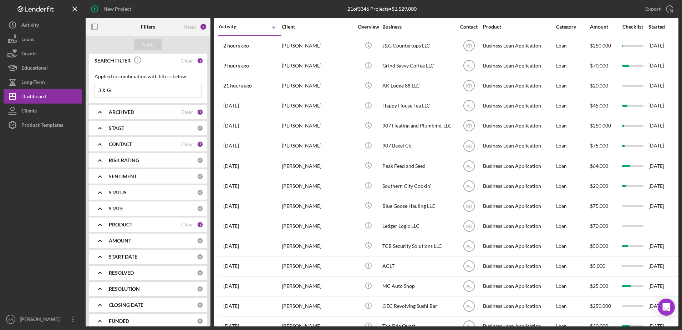  I want to click on b: RESOLUTION, so click(124, 289).